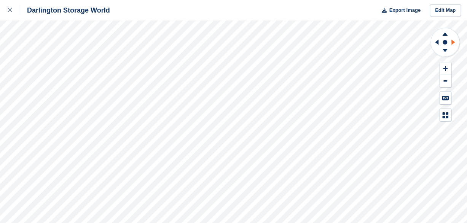  I want to click on button: Keyboard Shortcuts, so click(445, 98).